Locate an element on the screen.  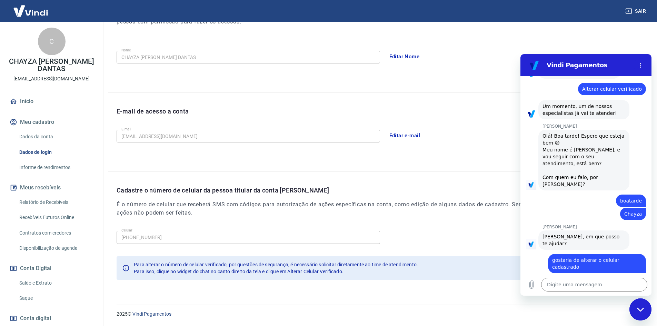
label: E-mail is located at coordinates (126, 129).